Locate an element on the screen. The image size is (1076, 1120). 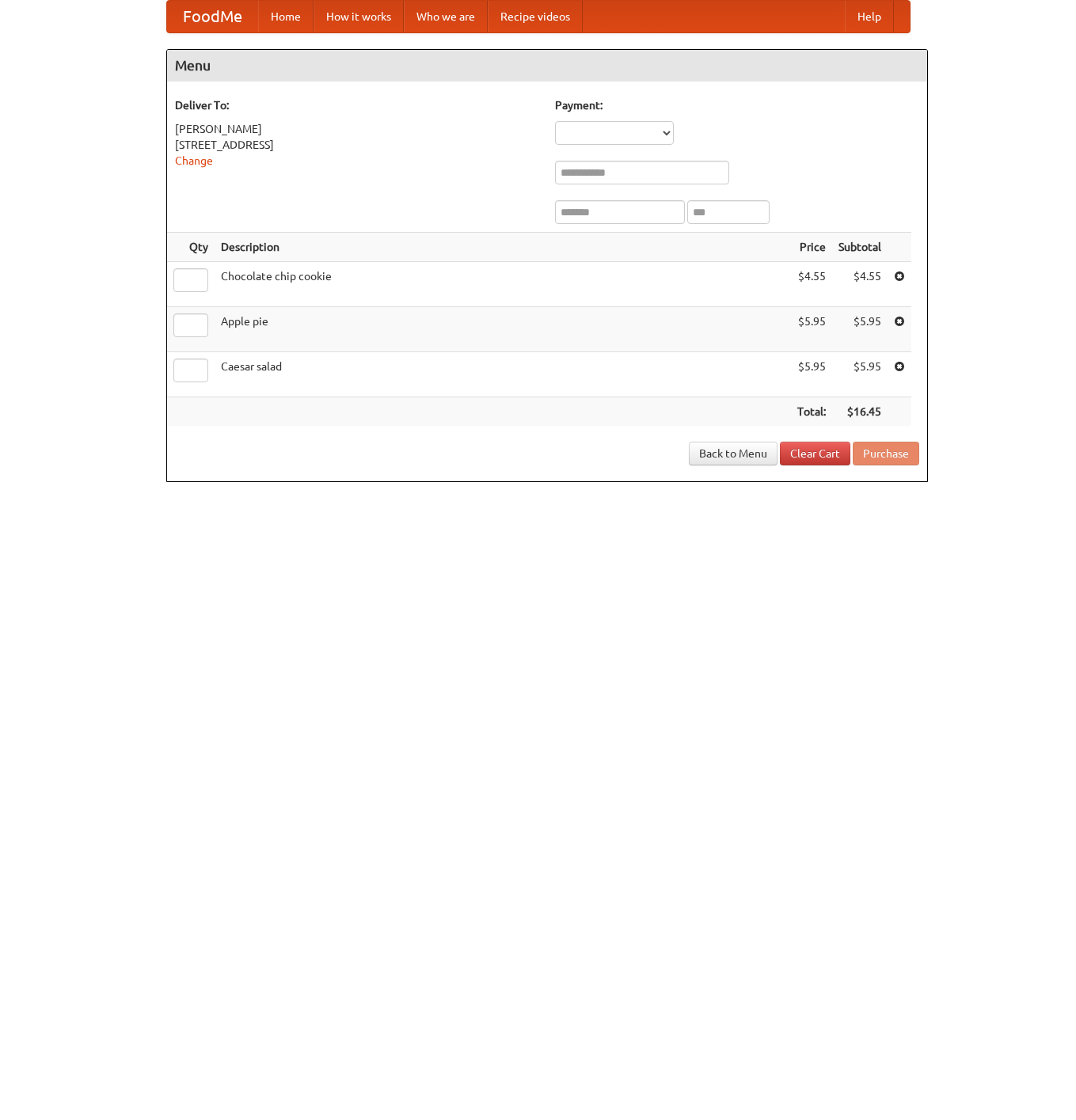
a: Help is located at coordinates (869, 17).